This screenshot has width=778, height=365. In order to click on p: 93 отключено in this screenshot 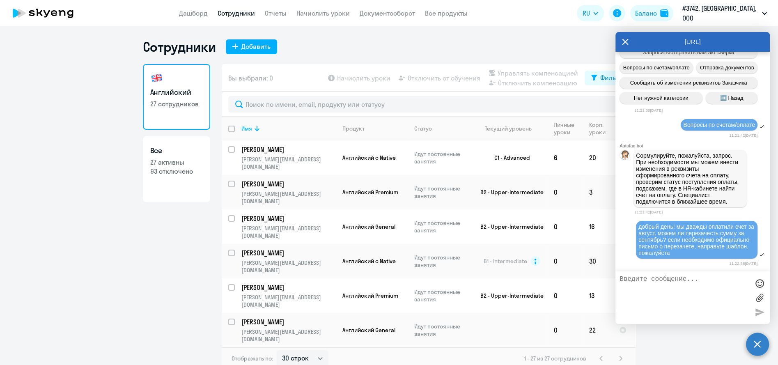, I will do `click(176, 171)`.